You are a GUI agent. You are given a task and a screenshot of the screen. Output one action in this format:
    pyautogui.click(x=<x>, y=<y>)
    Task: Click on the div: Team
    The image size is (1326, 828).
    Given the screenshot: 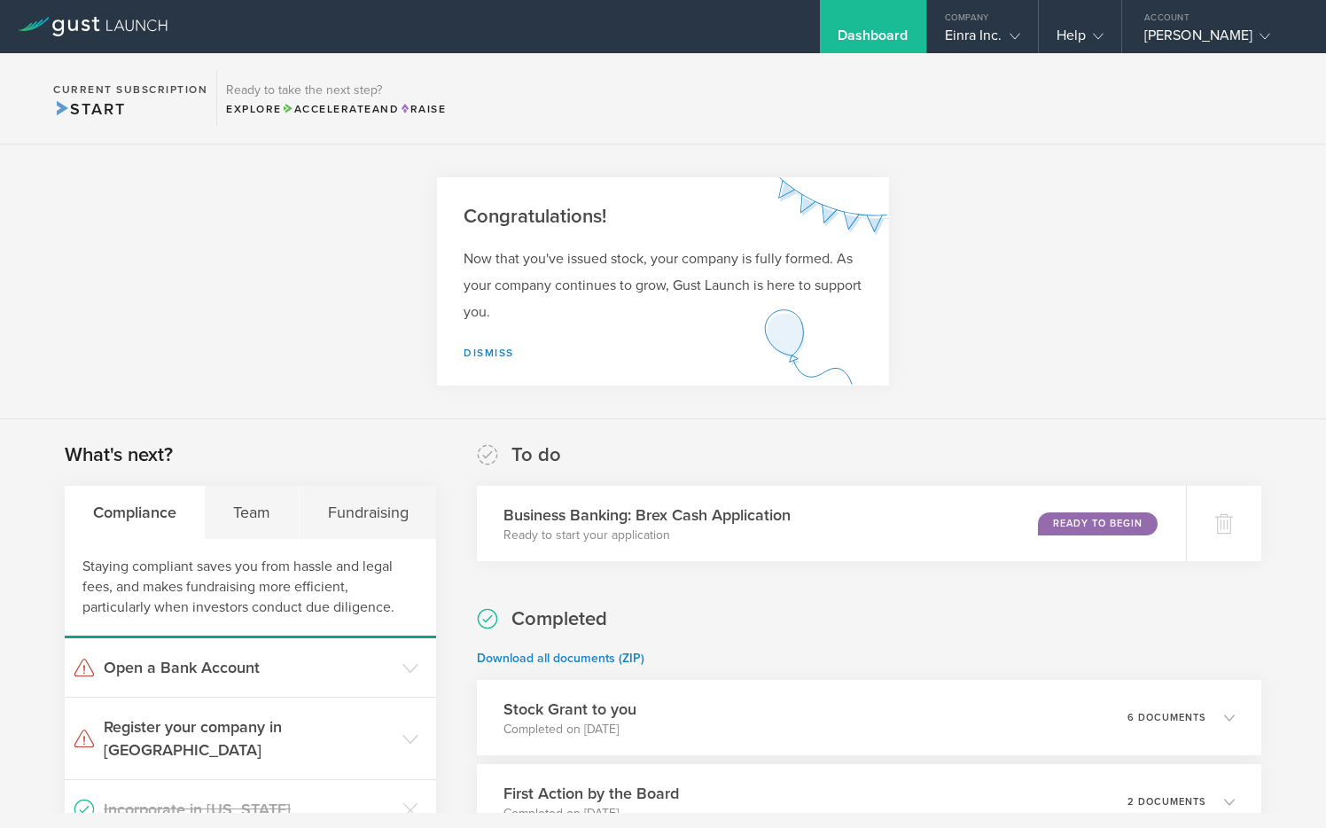 What is the action you would take?
    pyautogui.click(x=252, y=512)
    